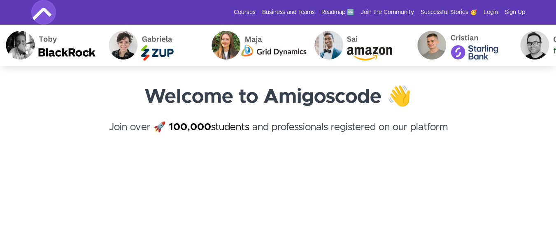  Describe the element at coordinates (190, 128) in the screenshot. I see `strong: 100,000` at that location.